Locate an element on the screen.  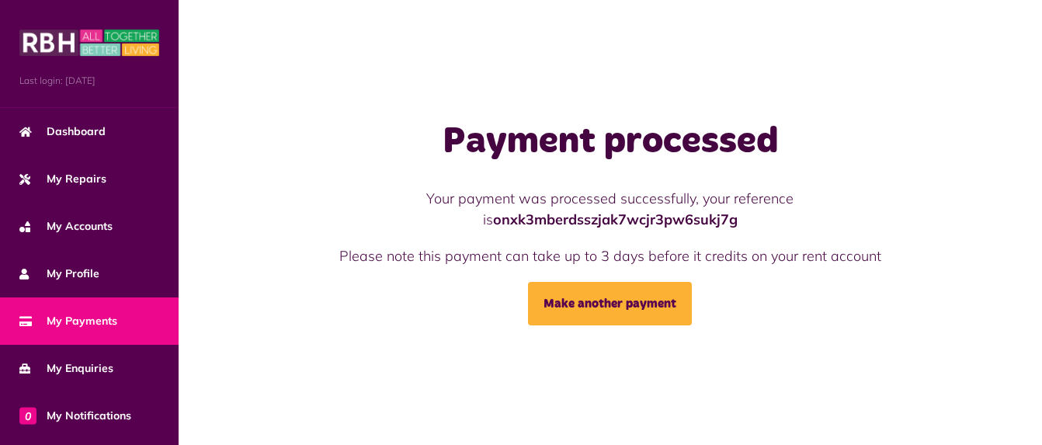
span: My Profile is located at coordinates (59, 273).